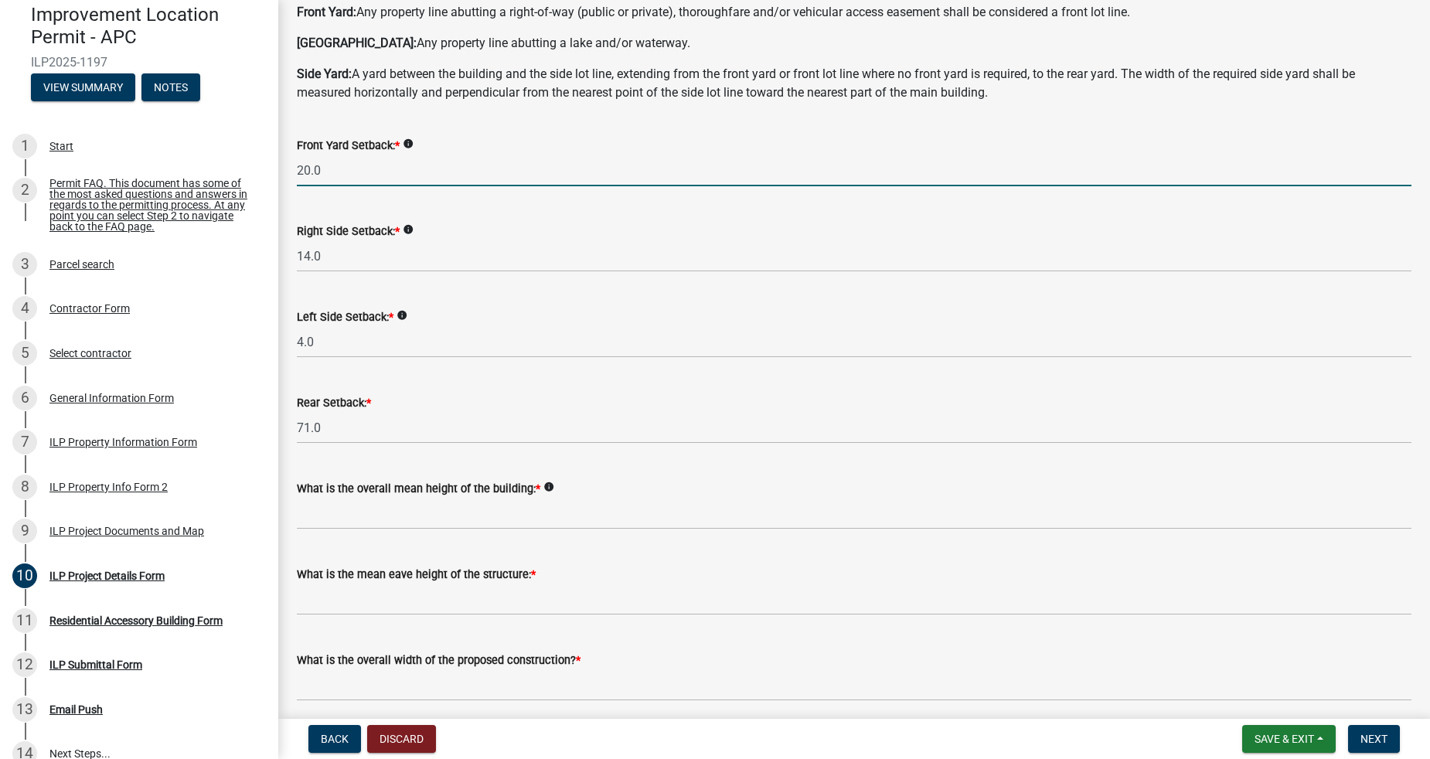  What do you see at coordinates (335, 739) in the screenshot?
I see `span: Back` at bounding box center [335, 739].